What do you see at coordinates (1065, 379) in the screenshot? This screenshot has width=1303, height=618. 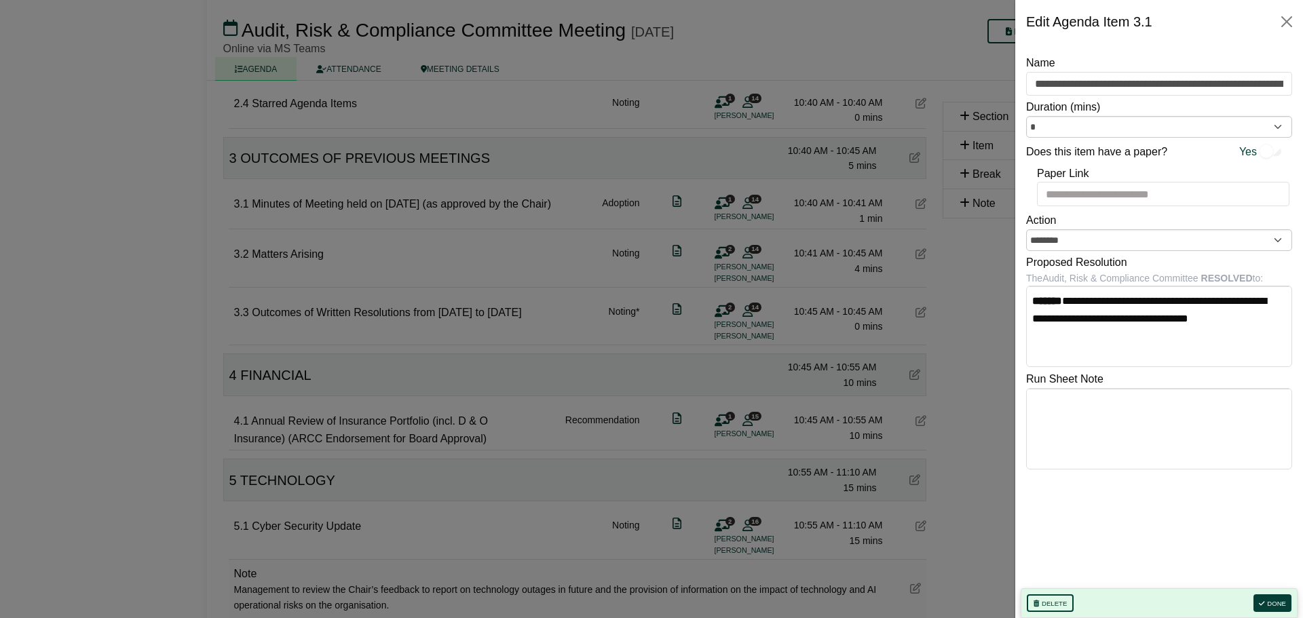 I see `label: Run Sheet Note` at bounding box center [1065, 379].